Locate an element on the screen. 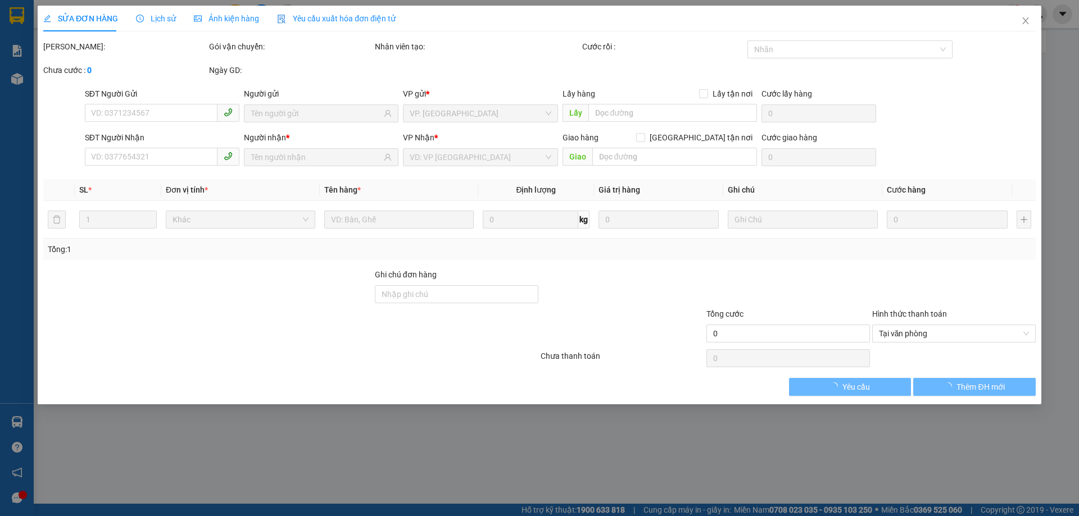 The image size is (1079, 516). span: Giao hàng is located at coordinates (581, 138).